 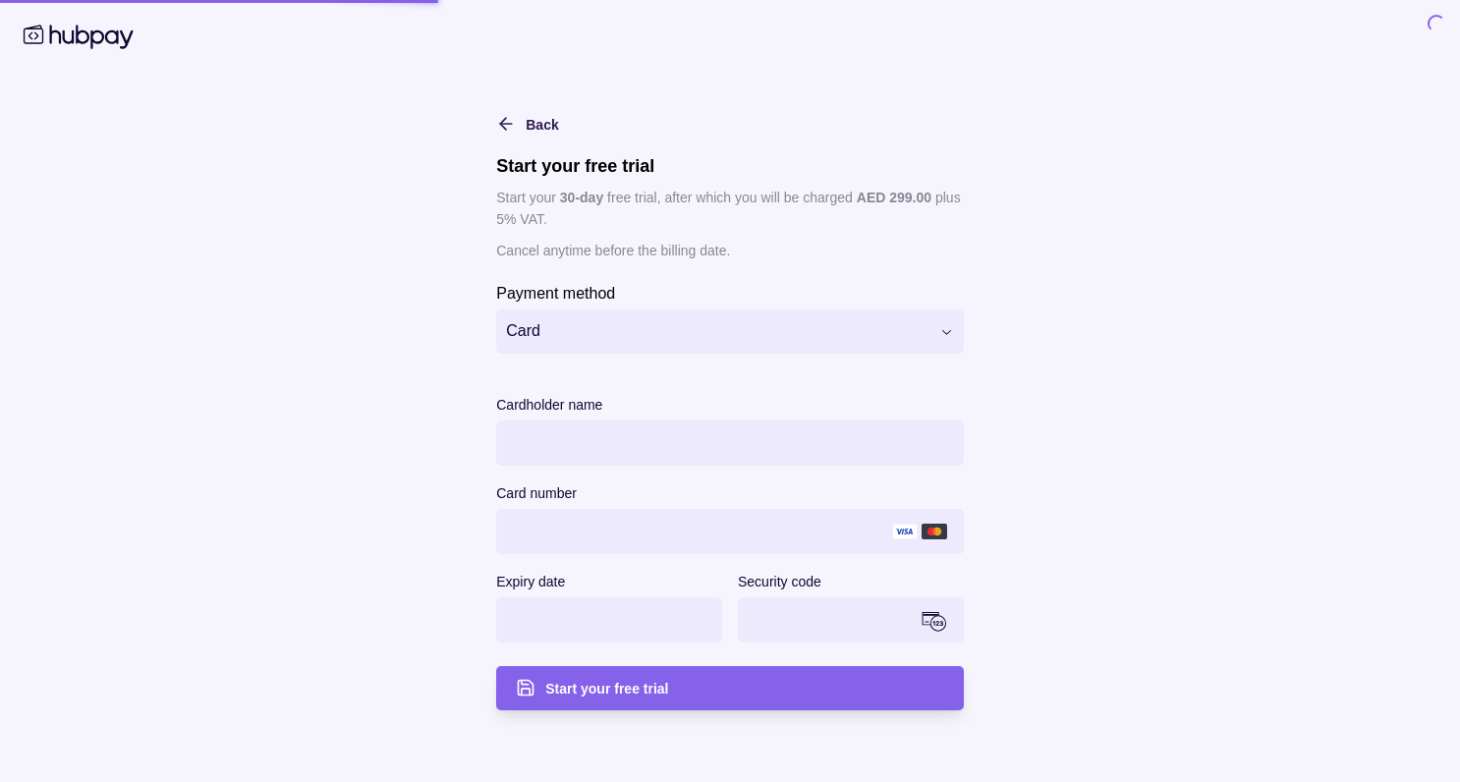 I want to click on p: Cancel anytime before the billing date., so click(x=730, y=250).